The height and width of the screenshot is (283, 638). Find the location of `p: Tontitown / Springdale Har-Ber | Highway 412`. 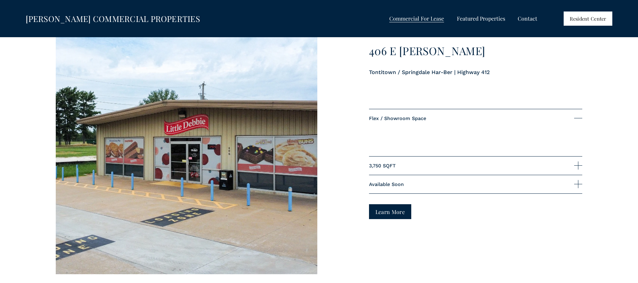

p: Tontitown / Springdale Har-Ber | Highway 412 is located at coordinates (475, 72).